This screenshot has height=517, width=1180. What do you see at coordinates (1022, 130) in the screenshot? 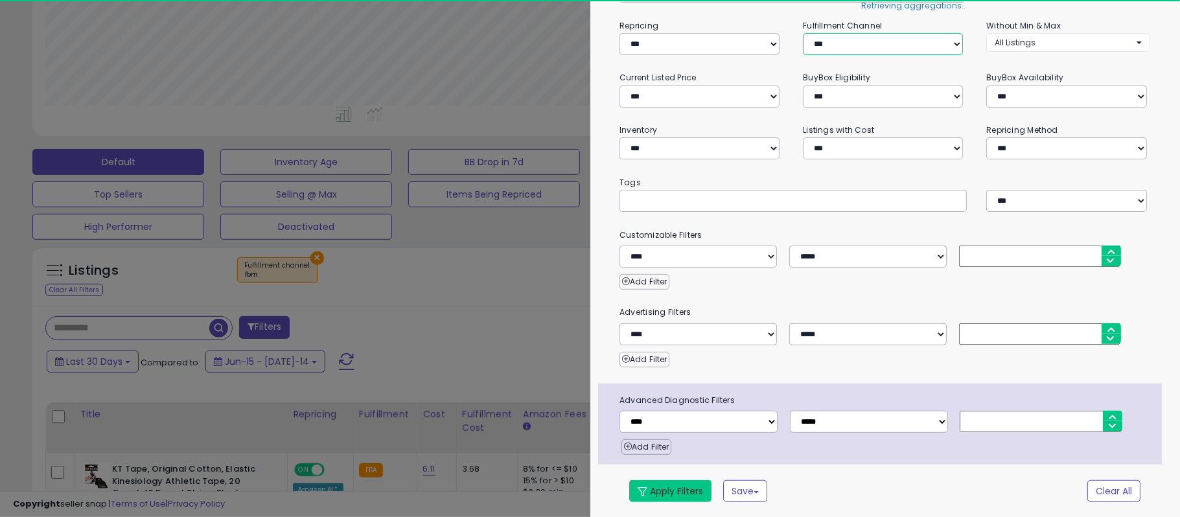
I see `small: Repricing Method` at bounding box center [1022, 130].